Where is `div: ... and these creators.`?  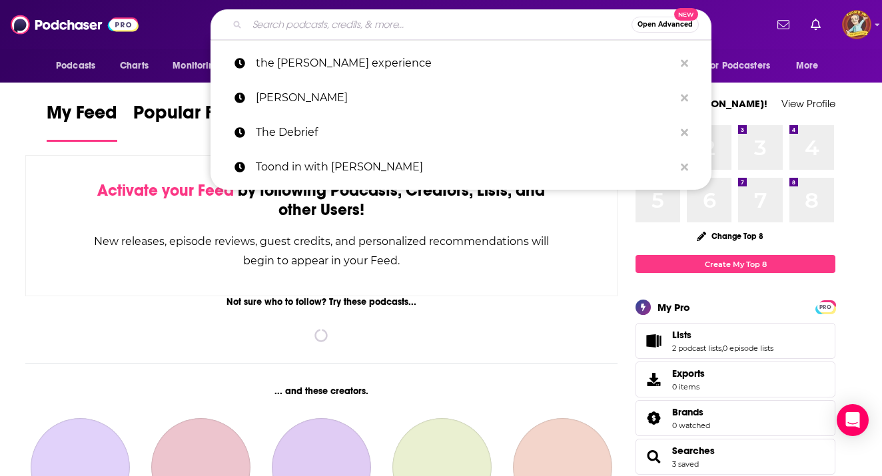
div: ... and these creators. is located at coordinates (321, 391).